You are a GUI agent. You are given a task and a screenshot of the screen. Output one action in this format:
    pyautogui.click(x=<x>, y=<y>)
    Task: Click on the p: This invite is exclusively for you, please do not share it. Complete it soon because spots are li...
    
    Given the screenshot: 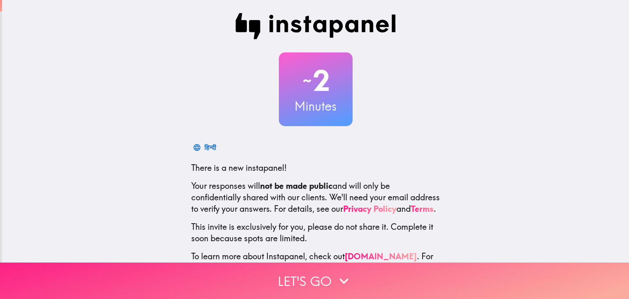 What is the action you would take?
    pyautogui.click(x=316, y=233)
    